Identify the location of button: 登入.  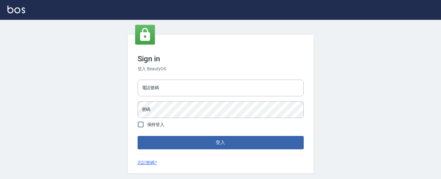
(221, 142).